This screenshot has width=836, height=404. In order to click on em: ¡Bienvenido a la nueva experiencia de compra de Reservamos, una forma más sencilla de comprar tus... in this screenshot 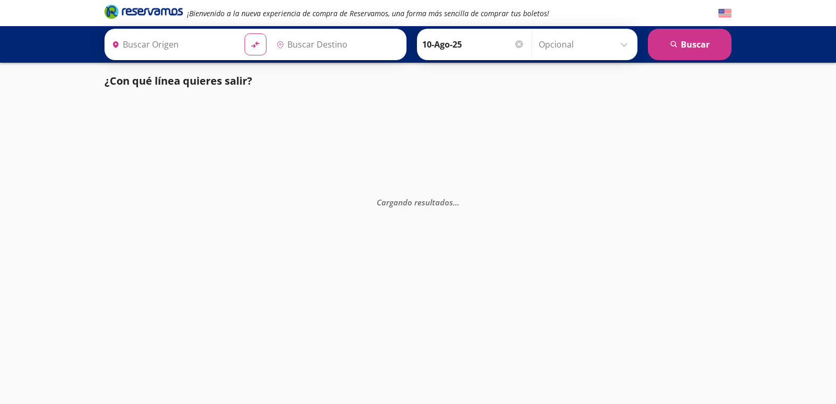, I will do `click(368, 13)`.